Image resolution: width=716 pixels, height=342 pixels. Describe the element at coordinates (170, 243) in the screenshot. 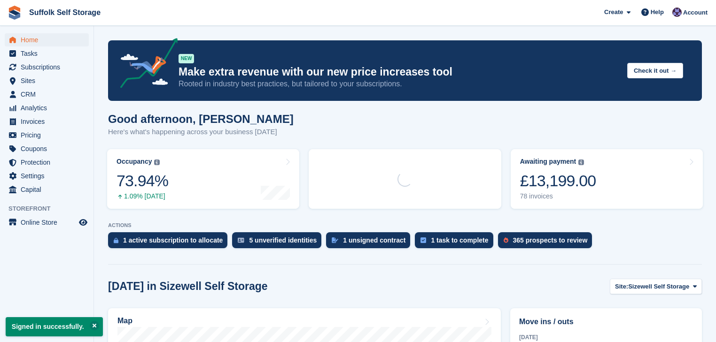

I see `a: 1 active subscription to allocate` at that location.